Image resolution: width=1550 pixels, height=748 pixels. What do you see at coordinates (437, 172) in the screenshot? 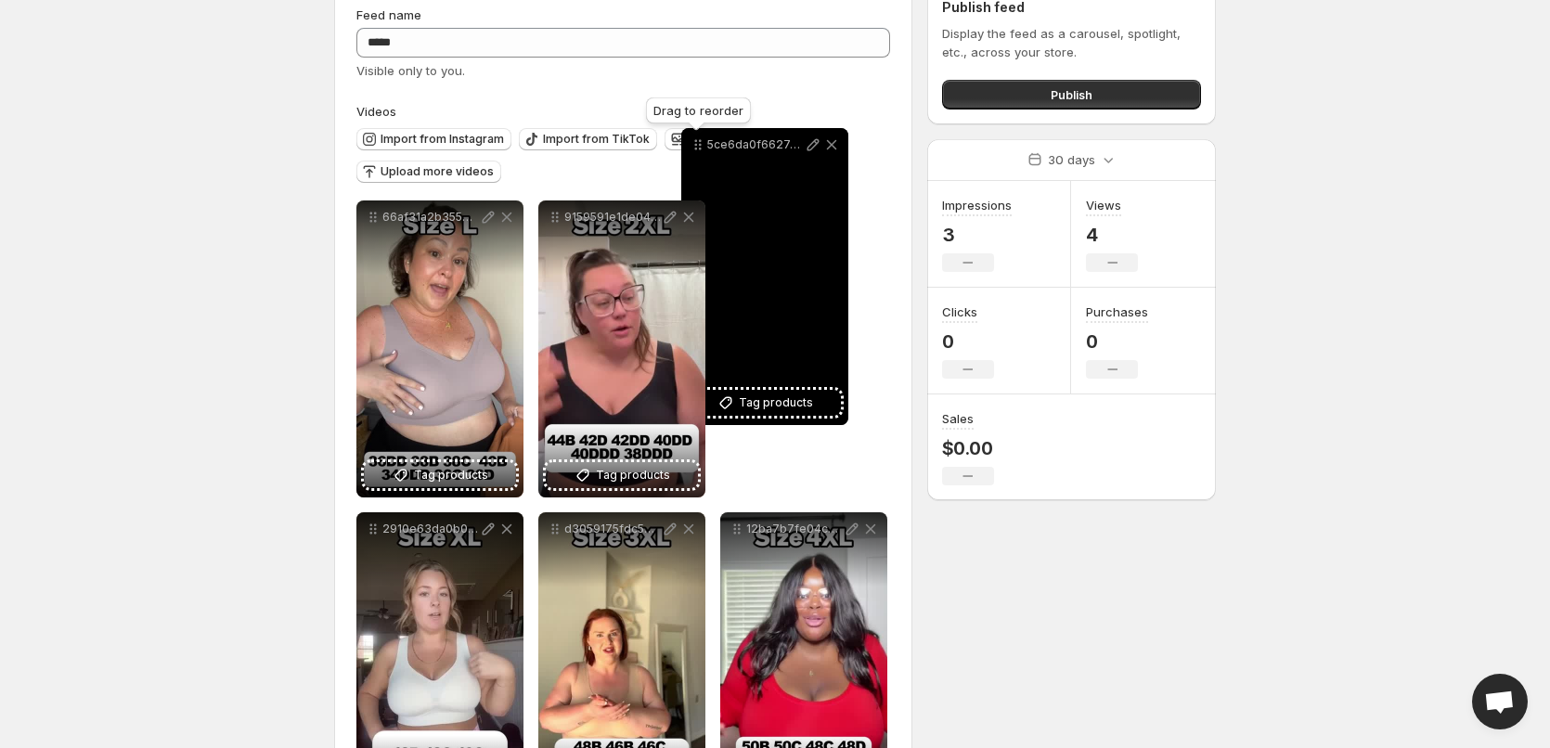
I see `span: Upload more videos` at bounding box center [437, 172].